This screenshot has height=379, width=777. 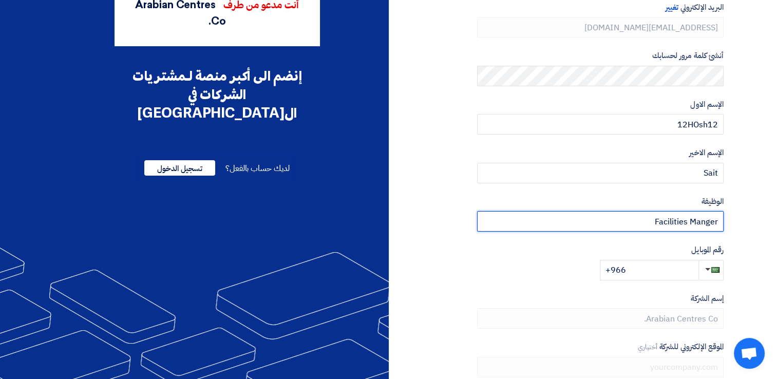 What do you see at coordinates (180, 168) in the screenshot?
I see `a: تسجيل الدخول` at bounding box center [180, 168].